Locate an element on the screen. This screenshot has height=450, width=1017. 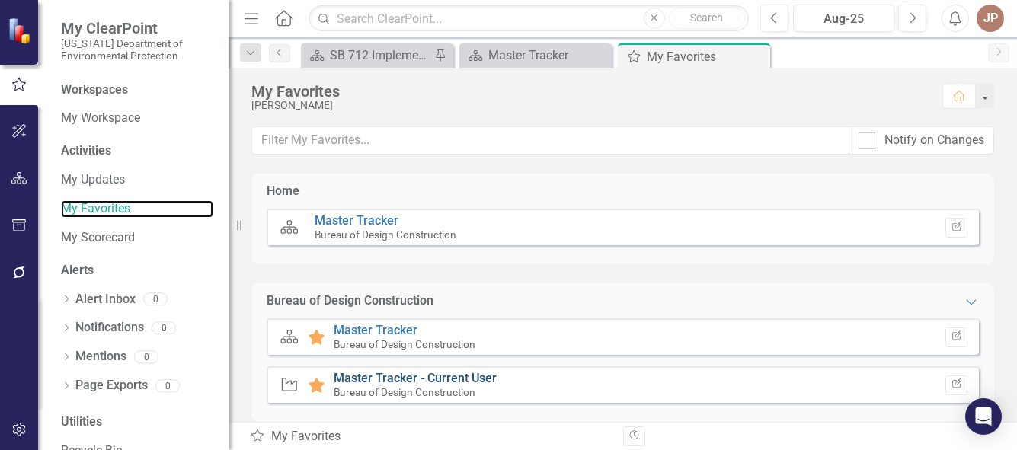
div: Open Intercom Messenger is located at coordinates (984, 417).